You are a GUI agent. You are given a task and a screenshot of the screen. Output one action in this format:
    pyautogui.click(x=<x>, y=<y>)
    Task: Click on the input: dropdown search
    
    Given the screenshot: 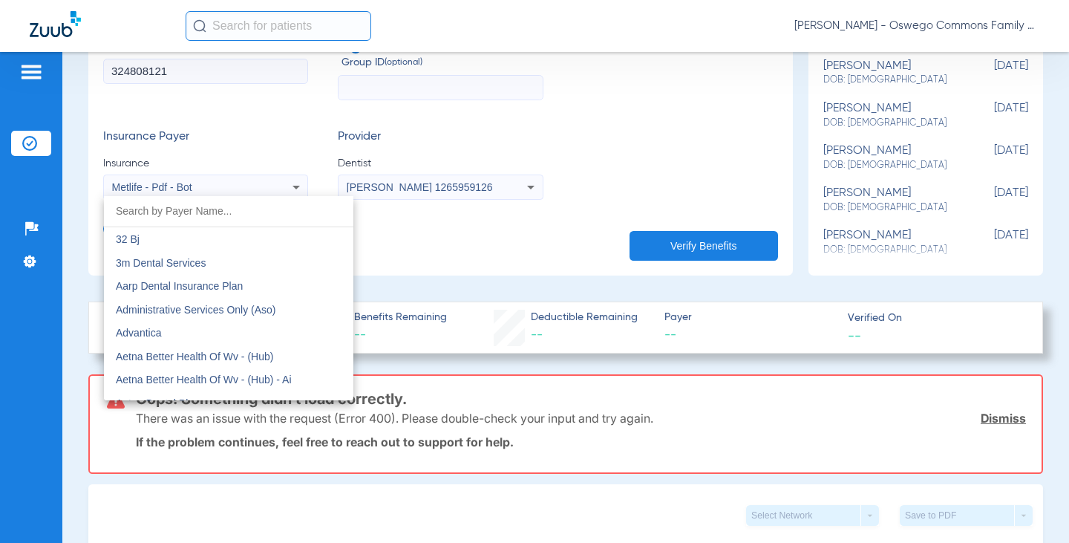 What is the action you would take?
    pyautogui.click(x=229, y=211)
    